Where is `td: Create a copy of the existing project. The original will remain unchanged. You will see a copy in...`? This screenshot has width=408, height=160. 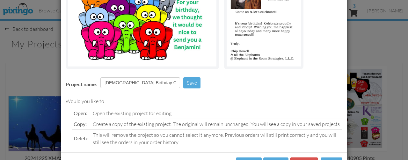 td: Create a copy of the existing project. The original will remain unchanged. You will see a copy in... is located at coordinates (217, 124).